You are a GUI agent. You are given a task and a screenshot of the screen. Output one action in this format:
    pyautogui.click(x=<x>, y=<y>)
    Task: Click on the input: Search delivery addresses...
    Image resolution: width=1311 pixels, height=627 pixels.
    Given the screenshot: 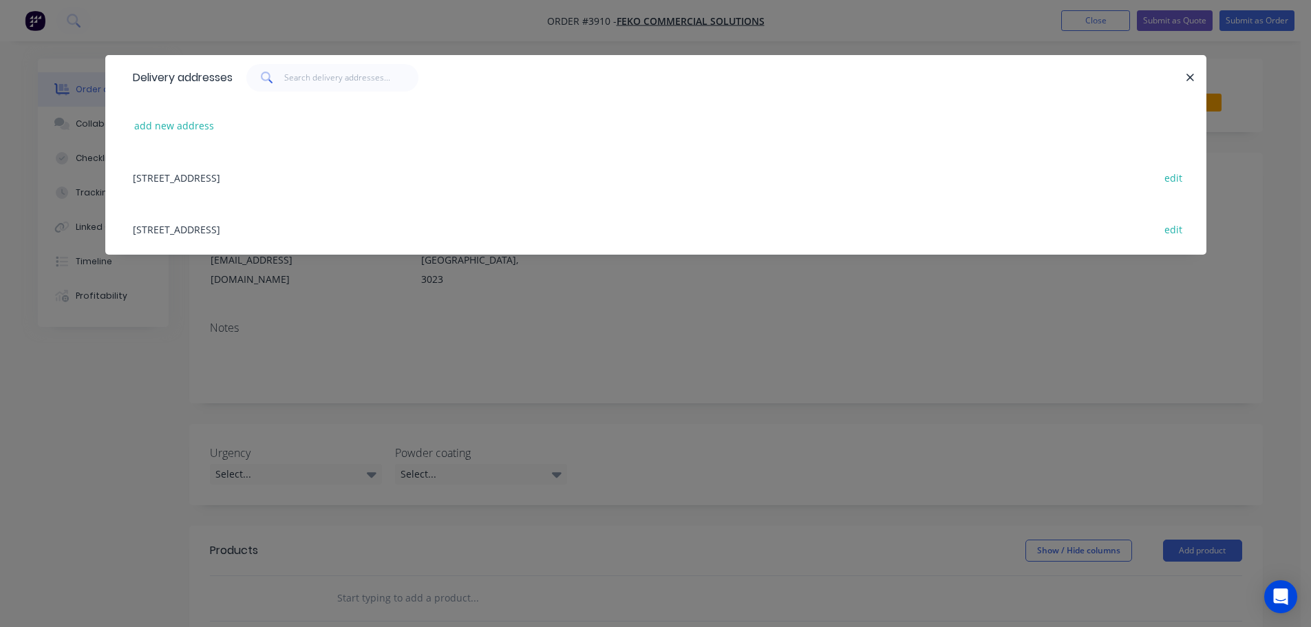 What is the action you would take?
    pyautogui.click(x=351, y=78)
    